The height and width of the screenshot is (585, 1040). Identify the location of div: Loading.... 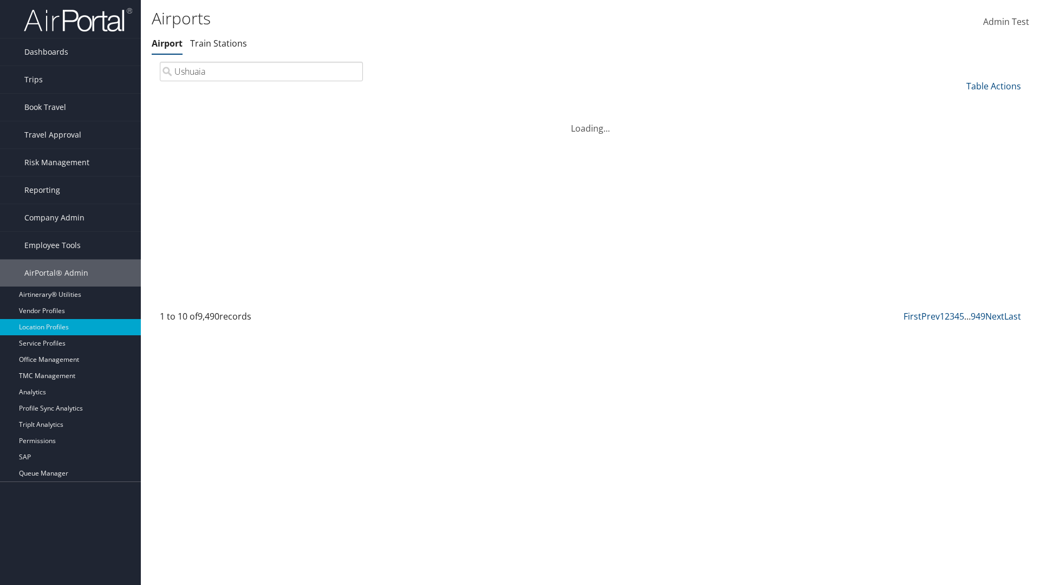
(590, 122).